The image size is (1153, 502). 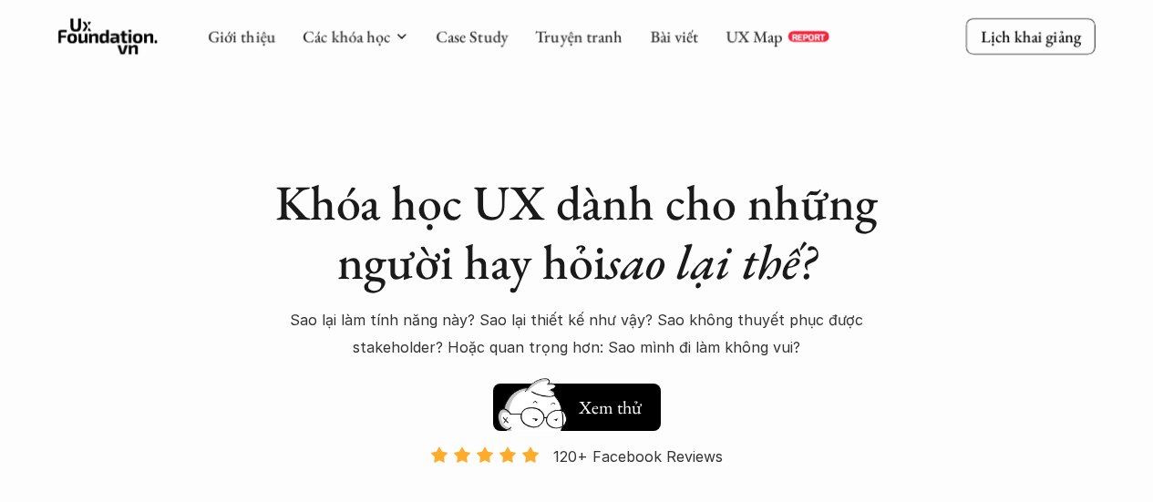 I want to click on a: Các khóa học, so click(x=346, y=36).